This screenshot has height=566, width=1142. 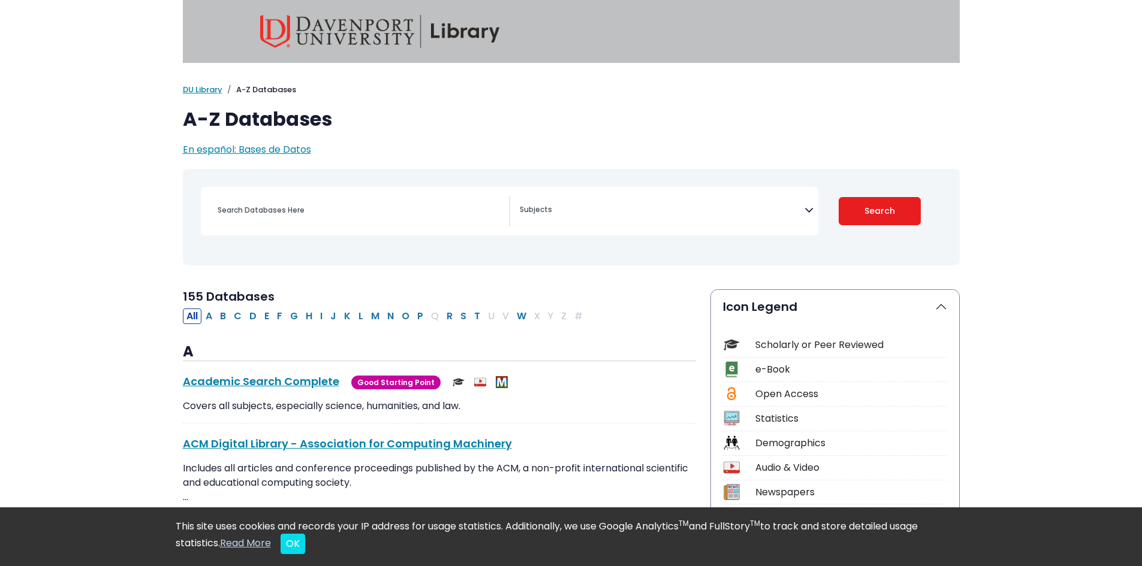 What do you see at coordinates (261, 381) in the screenshot?
I see `a: Academic Search Complete` at bounding box center [261, 381].